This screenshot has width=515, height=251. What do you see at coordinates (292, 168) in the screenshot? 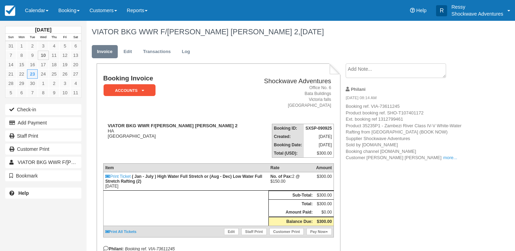
I see `th: Rate` at bounding box center [292, 168].